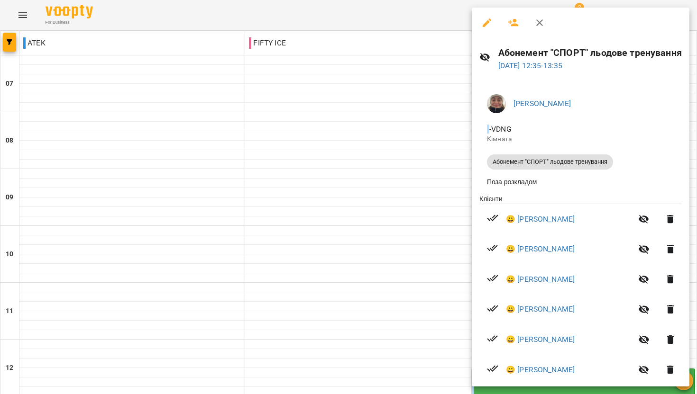 The width and height of the screenshot is (697, 394). I want to click on span: - VDNG, so click(500, 129).